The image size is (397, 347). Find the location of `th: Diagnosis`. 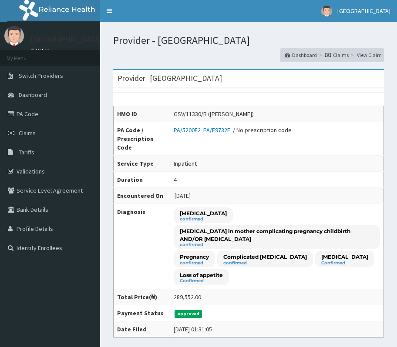

th: Diagnosis is located at coordinates (142, 246).